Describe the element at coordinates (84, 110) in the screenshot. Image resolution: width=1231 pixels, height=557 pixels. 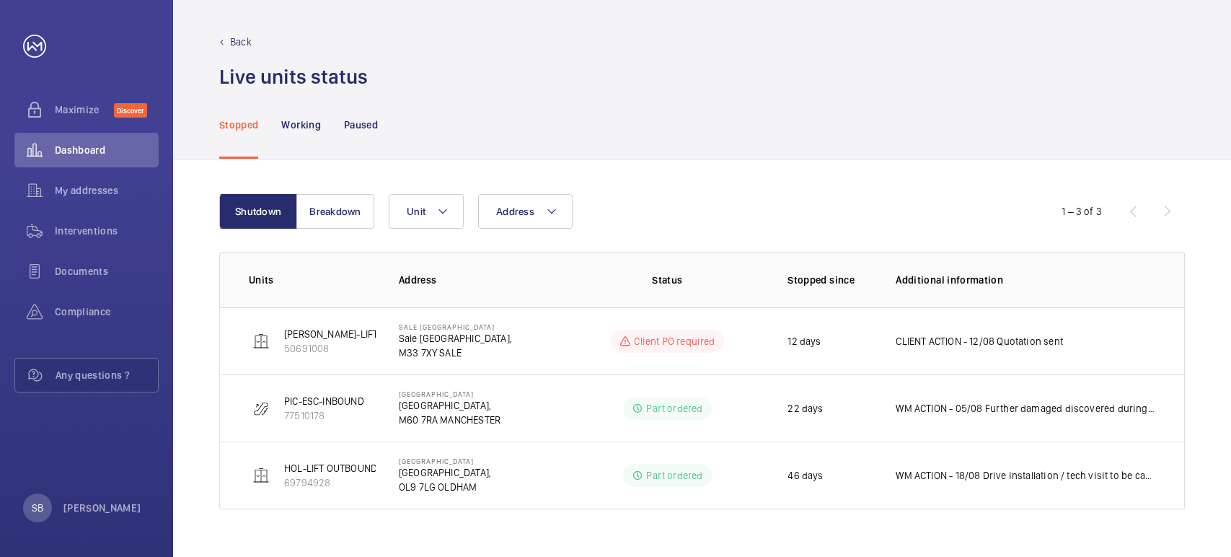
I see `span: Maximize` at that location.